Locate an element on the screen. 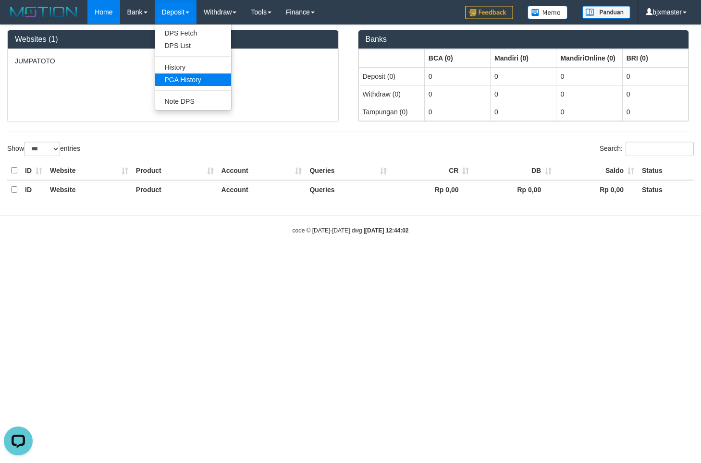 This screenshot has height=463, width=701. img: panduan.png is located at coordinates (607, 12).